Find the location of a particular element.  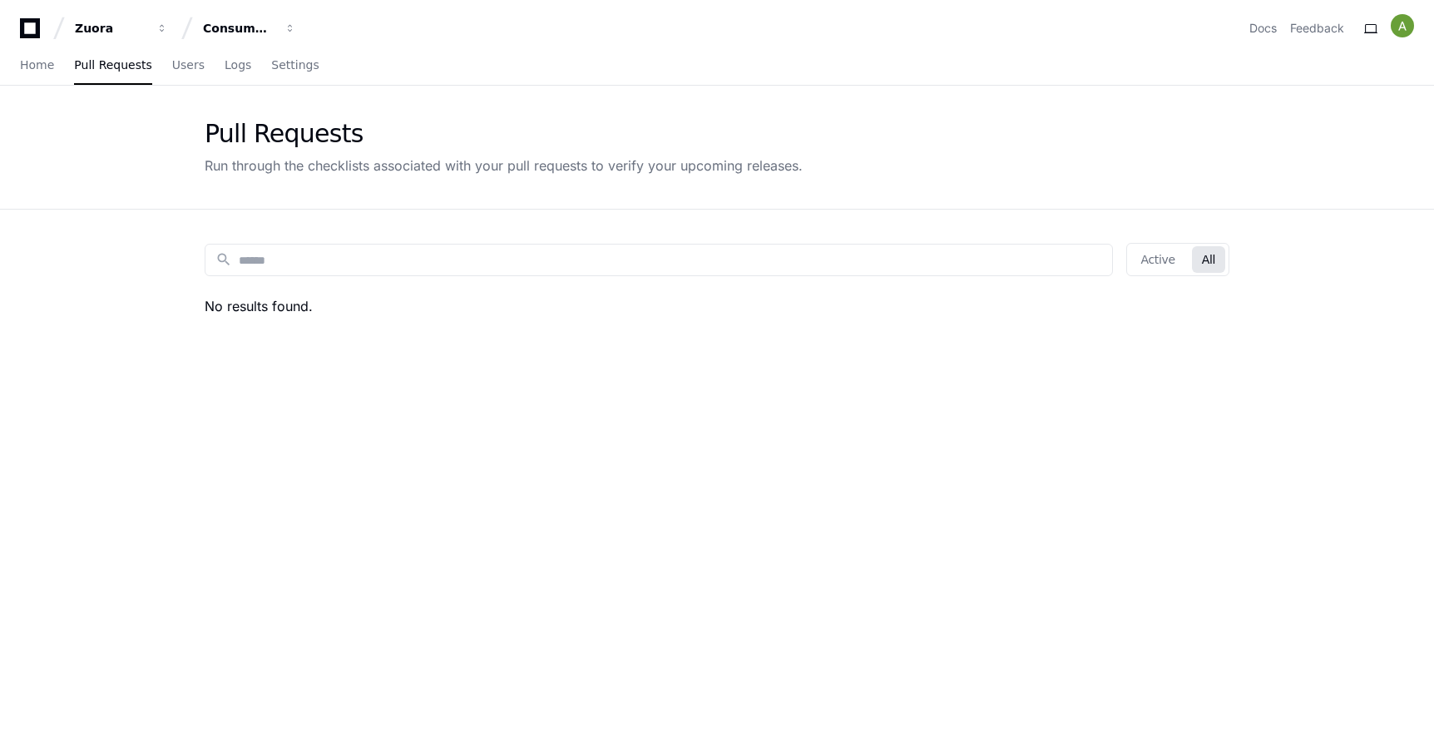

div: Zuora is located at coordinates (111, 28).